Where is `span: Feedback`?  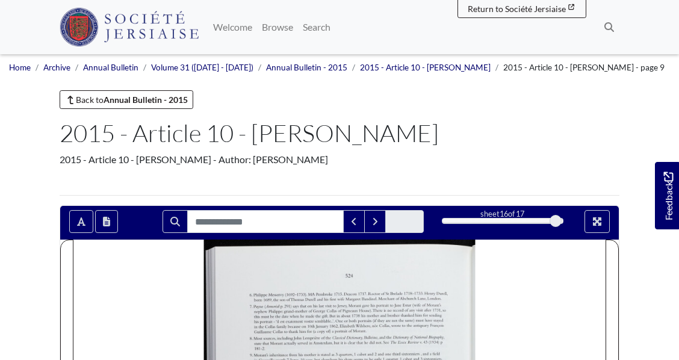
span: Feedback is located at coordinates (668, 196).